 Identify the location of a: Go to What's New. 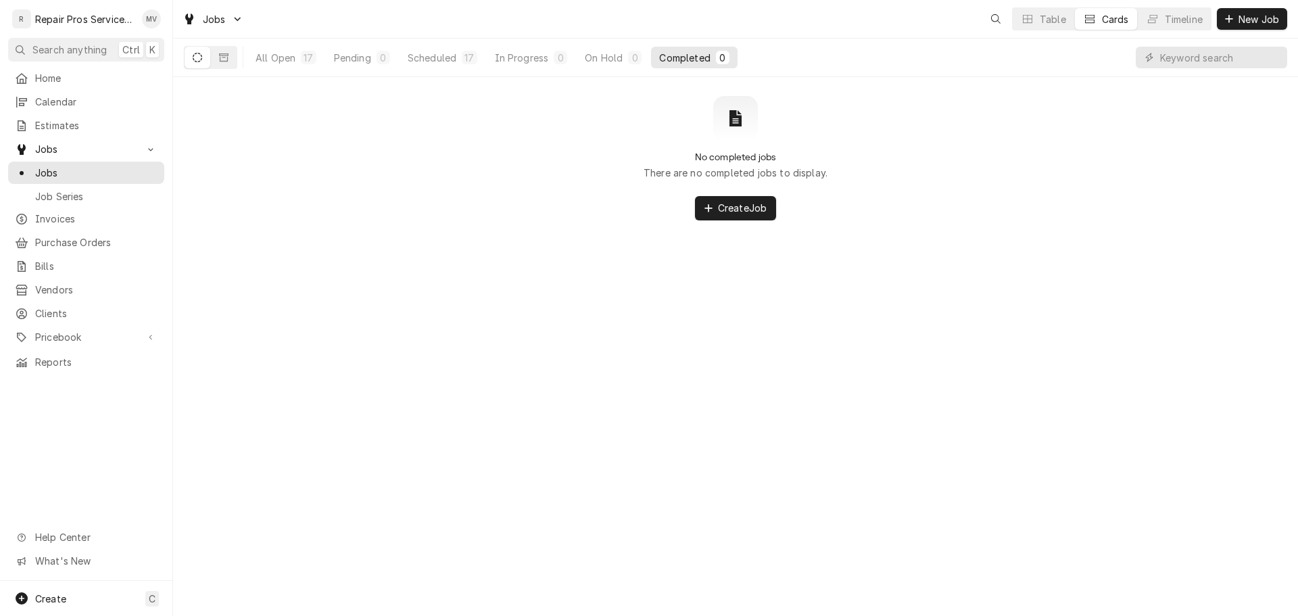
(86, 560).